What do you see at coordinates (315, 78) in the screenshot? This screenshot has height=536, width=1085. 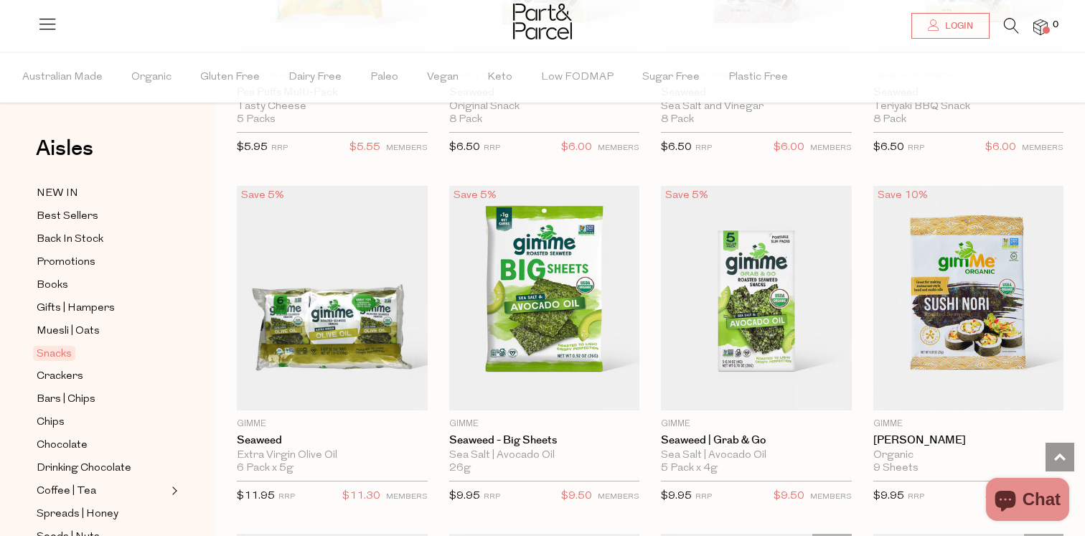 I see `span: Dairy Free` at bounding box center [315, 78].